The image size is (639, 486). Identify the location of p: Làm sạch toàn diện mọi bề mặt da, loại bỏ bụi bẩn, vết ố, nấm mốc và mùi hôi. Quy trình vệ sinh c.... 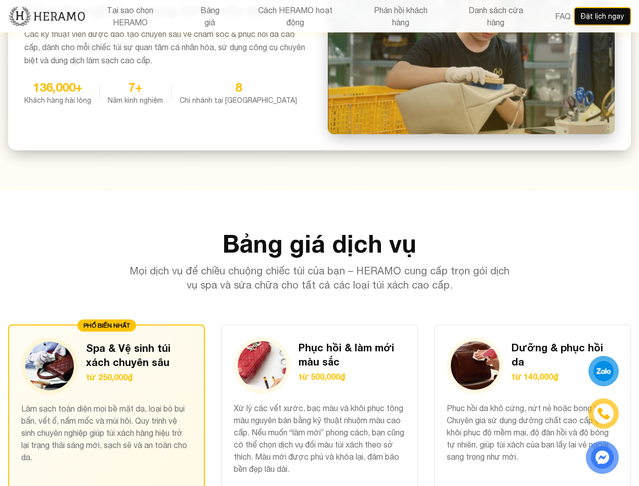
(106, 438).